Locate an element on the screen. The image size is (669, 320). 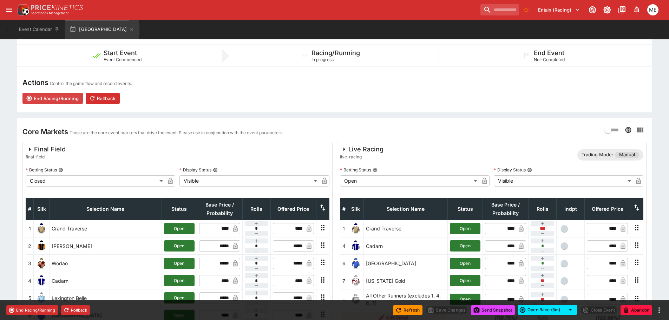
p: These are the core event markets that drive the event. Please use in conjunction with the event p... is located at coordinates (176, 133).